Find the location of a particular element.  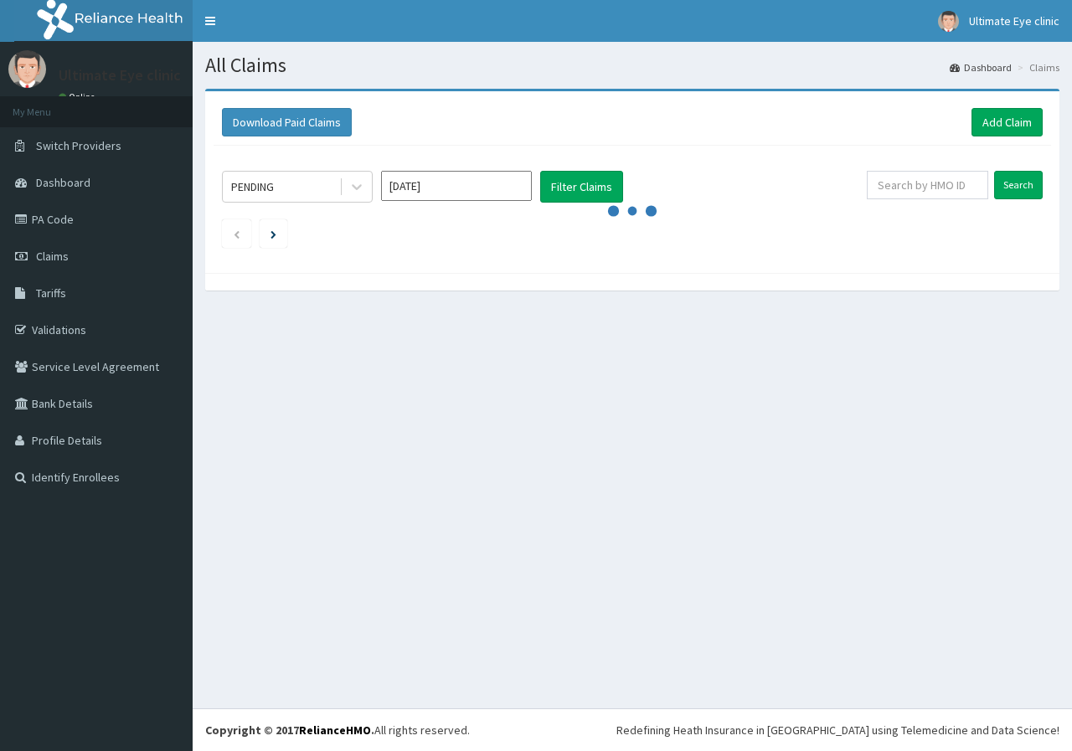

a: Add Claim is located at coordinates (1007, 122).